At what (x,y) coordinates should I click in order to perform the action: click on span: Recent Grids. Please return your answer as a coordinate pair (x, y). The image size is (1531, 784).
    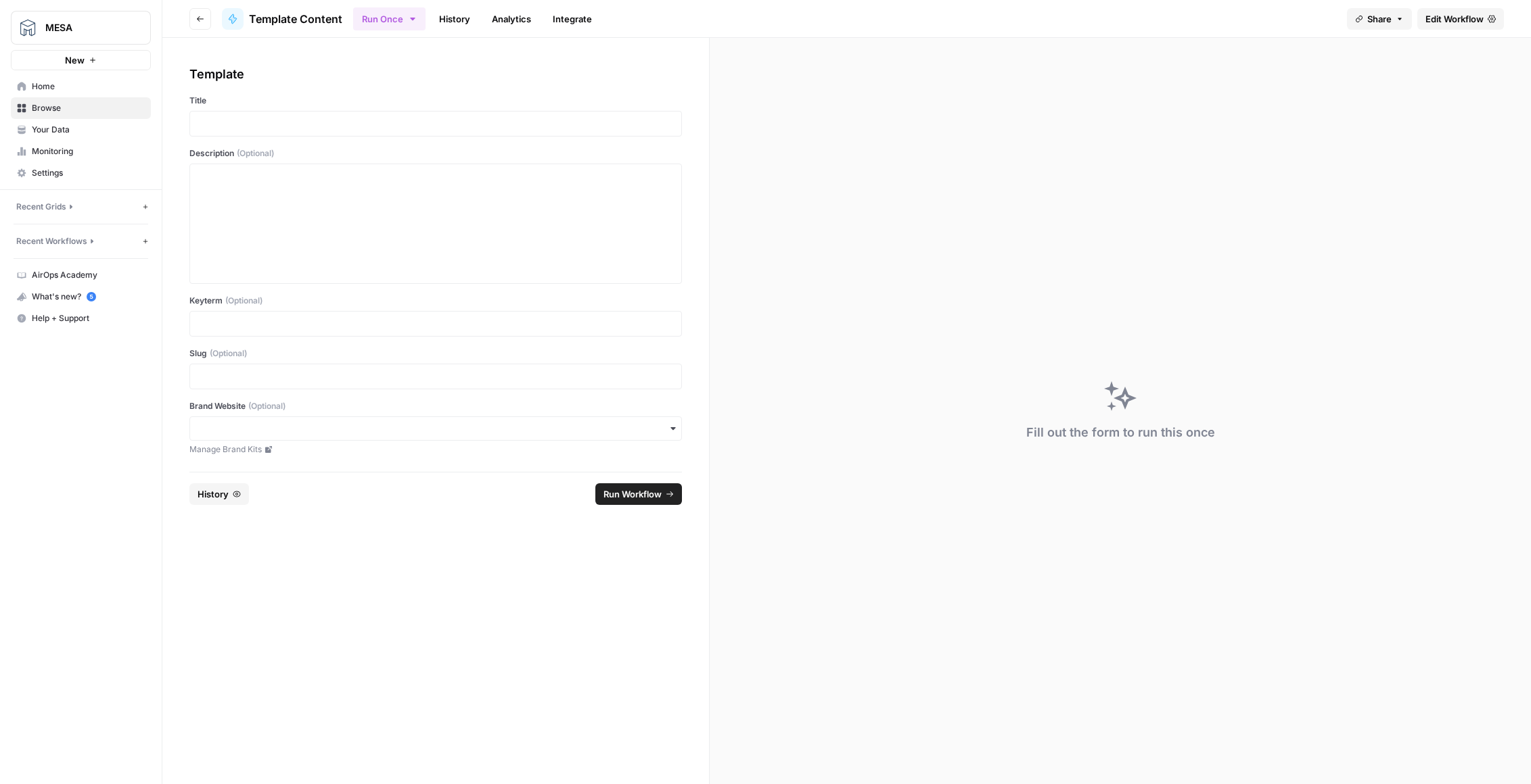
    Looking at the image, I should click on (41, 207).